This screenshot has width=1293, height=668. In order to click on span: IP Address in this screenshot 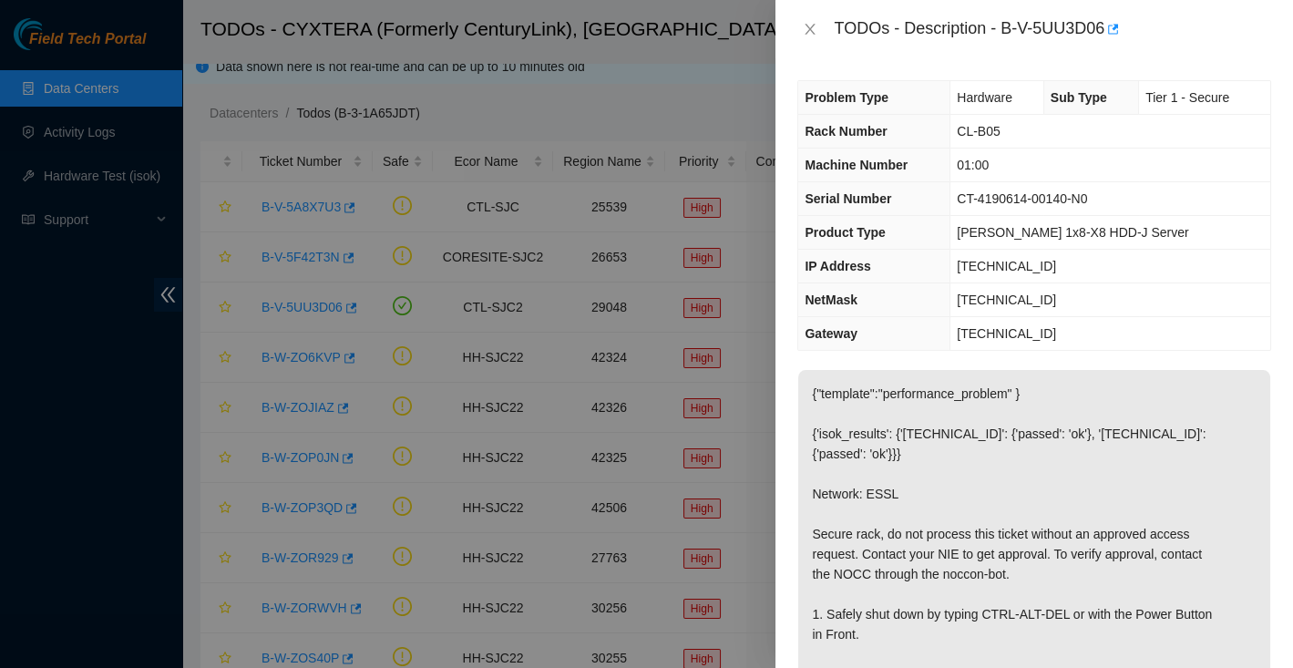, I will do `click(837, 266)`.